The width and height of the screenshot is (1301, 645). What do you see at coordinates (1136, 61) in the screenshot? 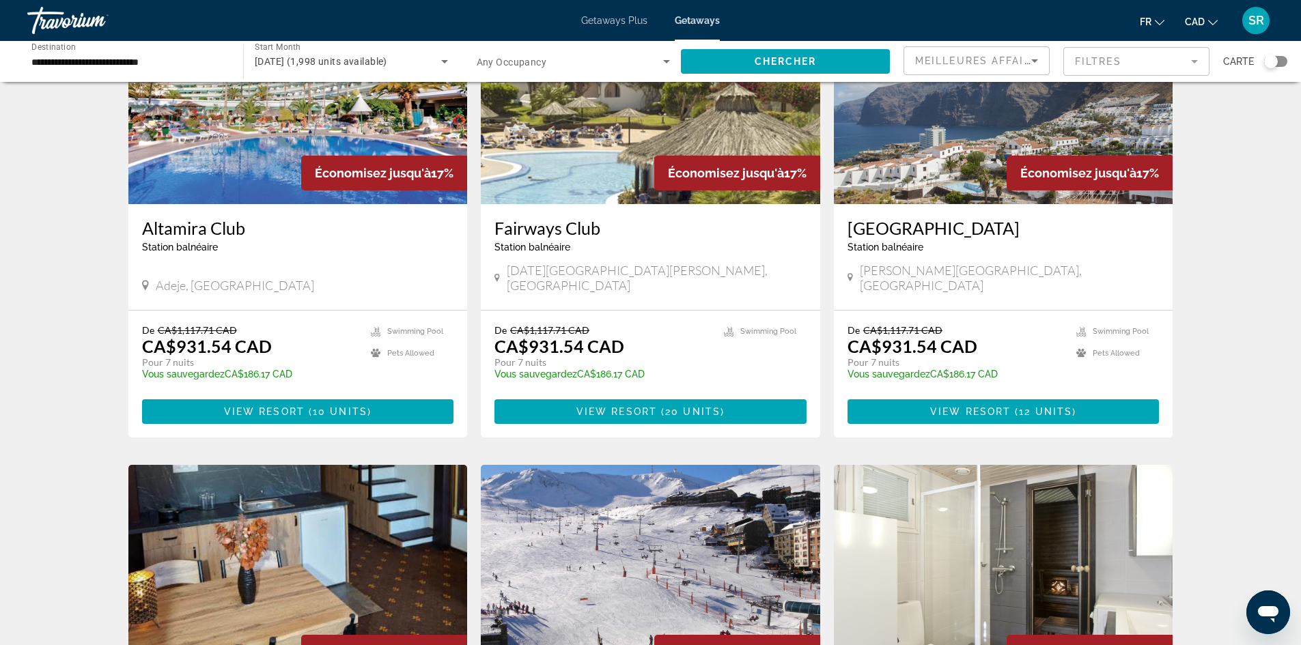
I see `button: Filter` at bounding box center [1136, 61].